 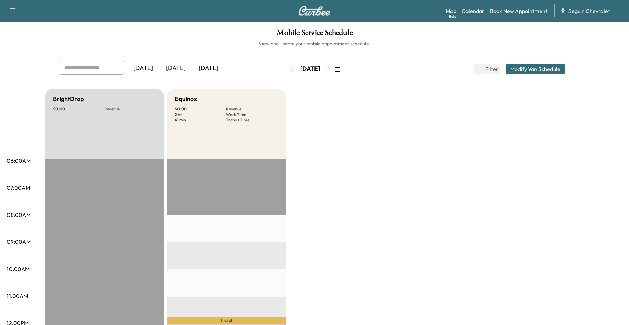 What do you see at coordinates (18, 188) in the screenshot?
I see `p: 07:00AM` at bounding box center [18, 188].